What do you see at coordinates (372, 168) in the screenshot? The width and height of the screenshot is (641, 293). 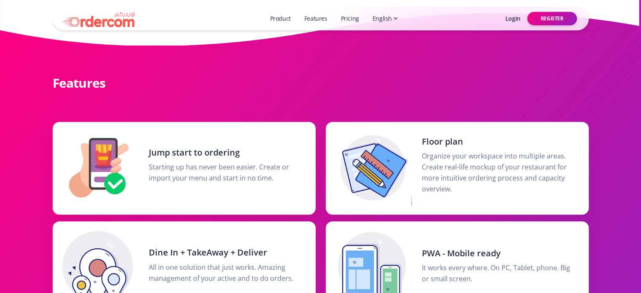 I see `img: 033c0aa1-064d-403c-baad-934492ae2083_large.jpg` at bounding box center [372, 168].